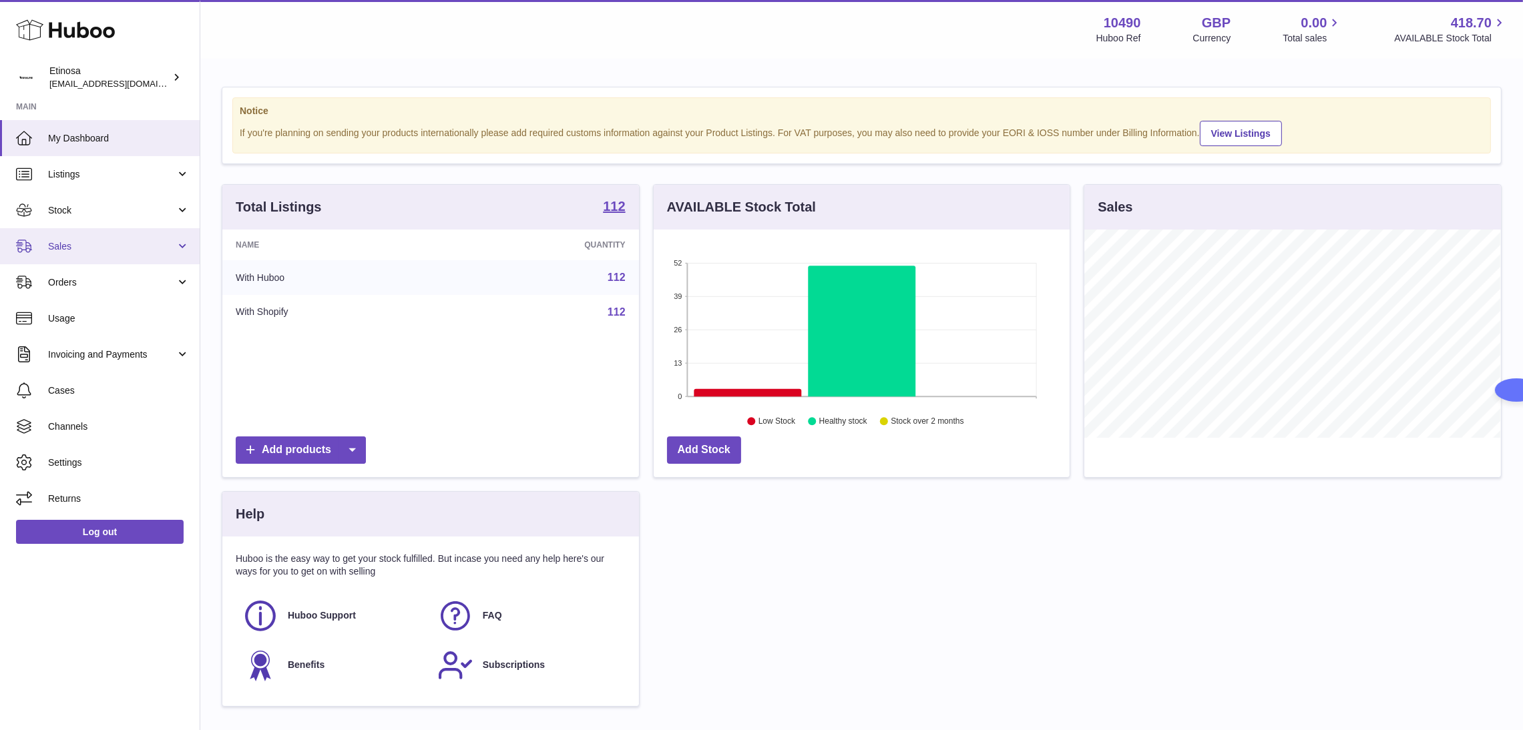  I want to click on img: Wolphuk@gmail.com, so click(26, 77).